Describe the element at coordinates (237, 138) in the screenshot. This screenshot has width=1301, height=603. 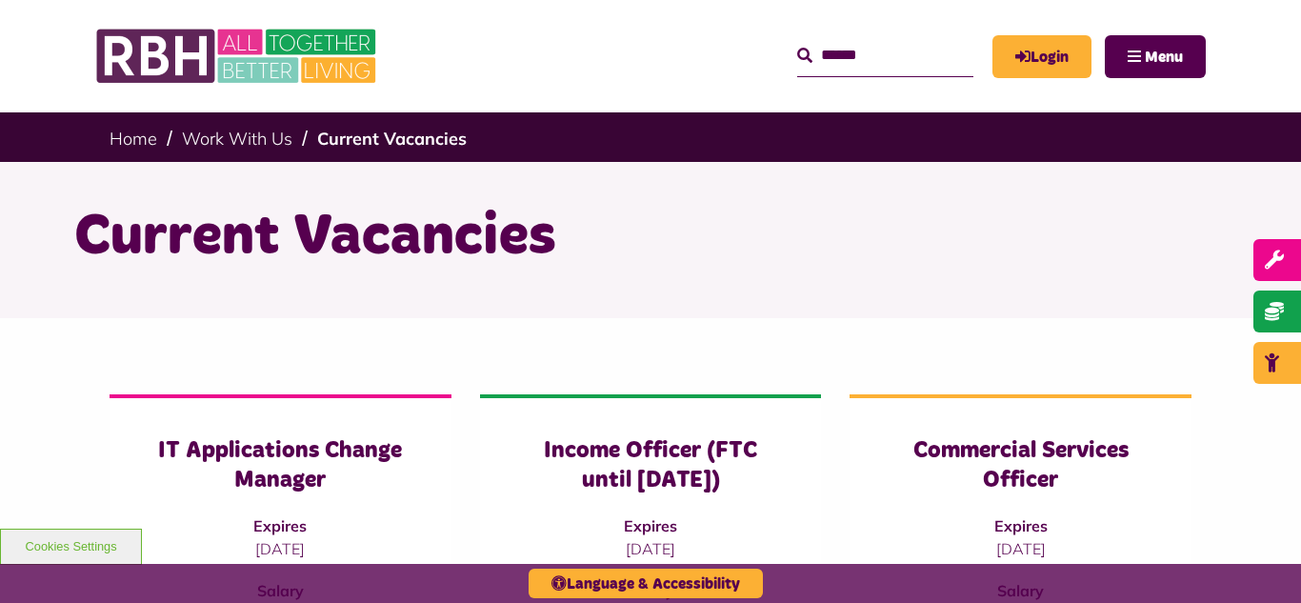
I see `a: Work With Us` at that location.